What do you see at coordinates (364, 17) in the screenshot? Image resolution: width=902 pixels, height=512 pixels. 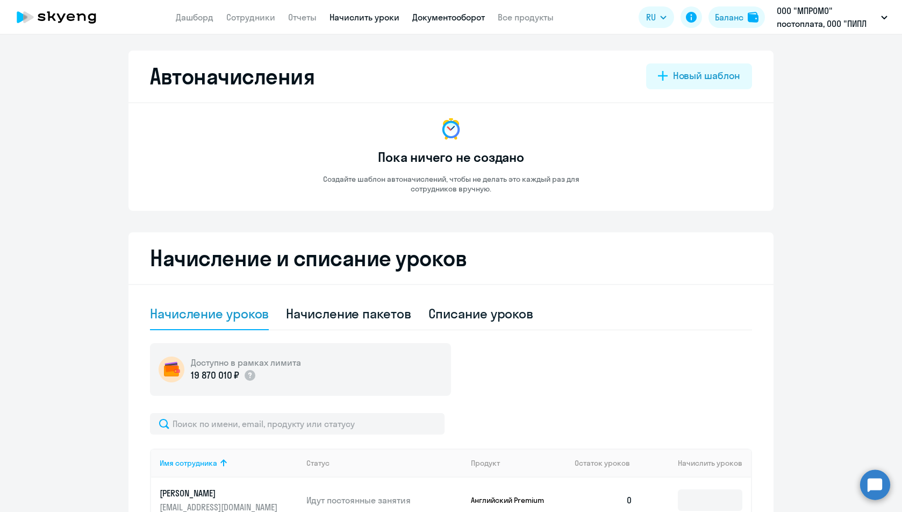 I see `a: Начислить уроки` at bounding box center [364, 17].